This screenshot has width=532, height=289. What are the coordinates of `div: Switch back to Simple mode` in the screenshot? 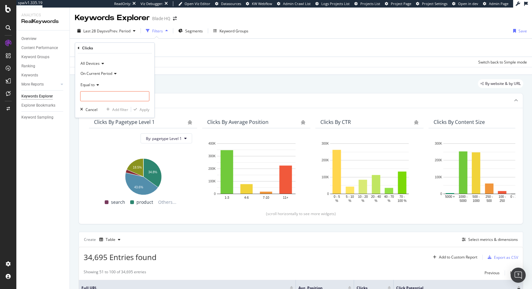 It's located at (502, 62).